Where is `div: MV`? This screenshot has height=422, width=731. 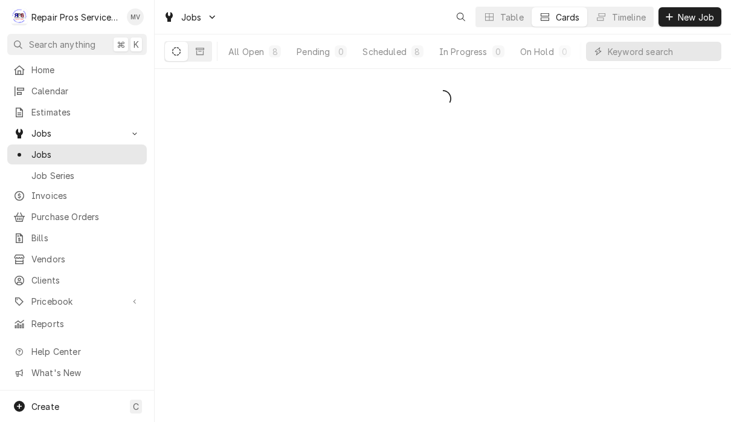
div: MV is located at coordinates (135, 17).